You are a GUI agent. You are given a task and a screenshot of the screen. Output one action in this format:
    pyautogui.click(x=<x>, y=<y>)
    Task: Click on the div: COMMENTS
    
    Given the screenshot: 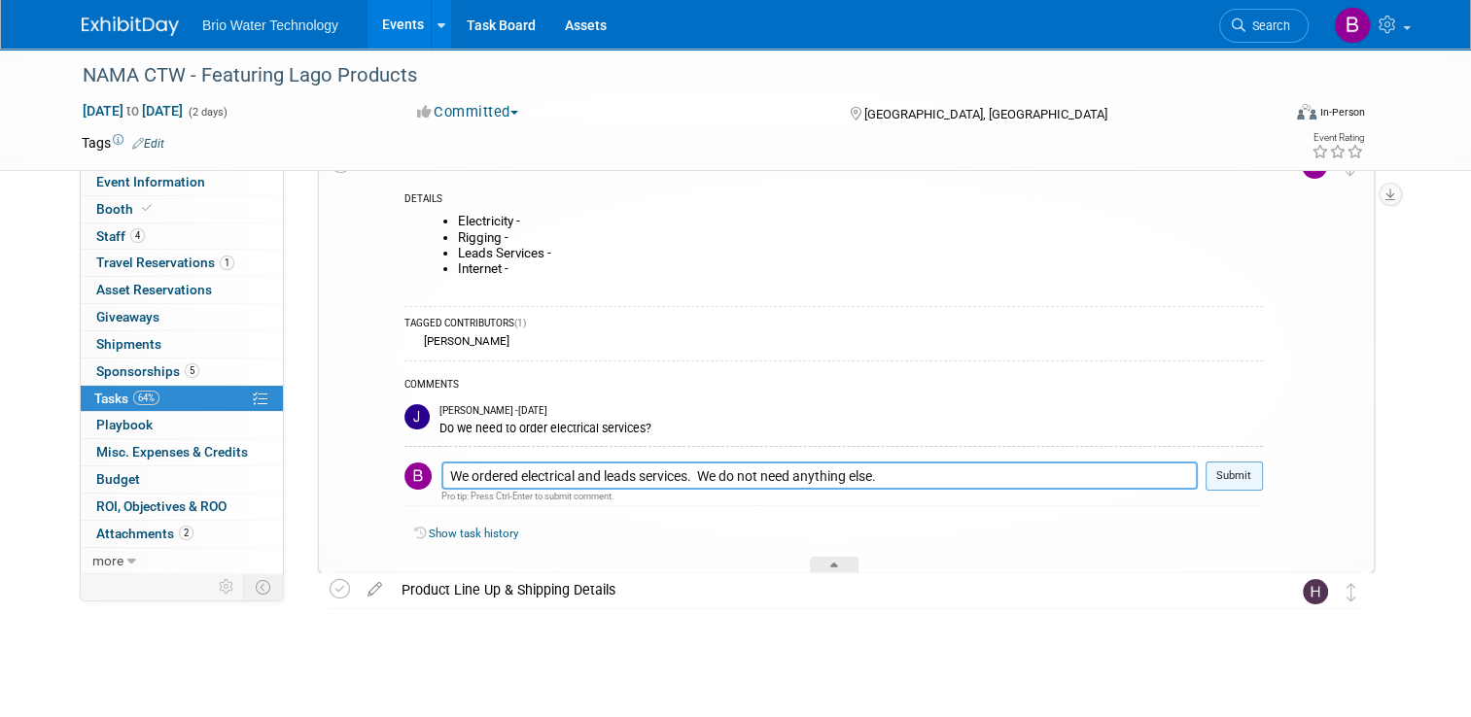 What is the action you would take?
    pyautogui.click(x=833, y=386)
    